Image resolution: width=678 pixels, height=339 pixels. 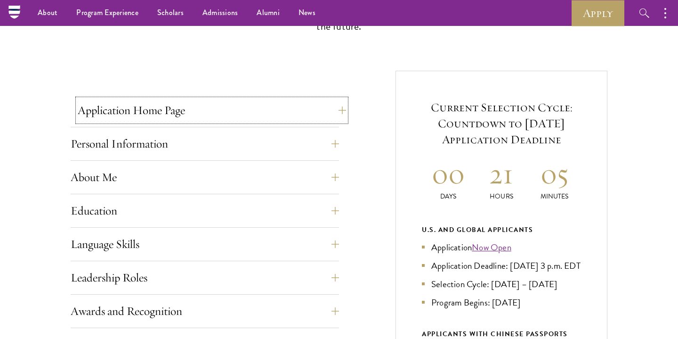 What do you see at coordinates (205, 277) in the screenshot?
I see `button: Leadership Roles` at bounding box center [205, 277].